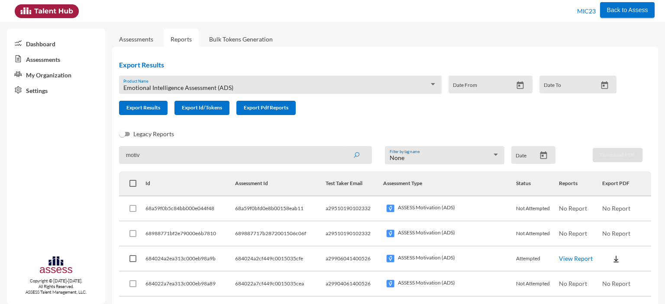 This screenshot has height=304, width=665. What do you see at coordinates (354, 259) in the screenshot?
I see `td: a29906041400526` at bounding box center [354, 259].